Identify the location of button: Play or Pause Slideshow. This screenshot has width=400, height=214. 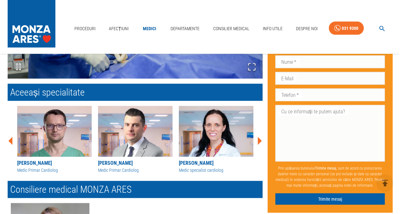
(18, 67).